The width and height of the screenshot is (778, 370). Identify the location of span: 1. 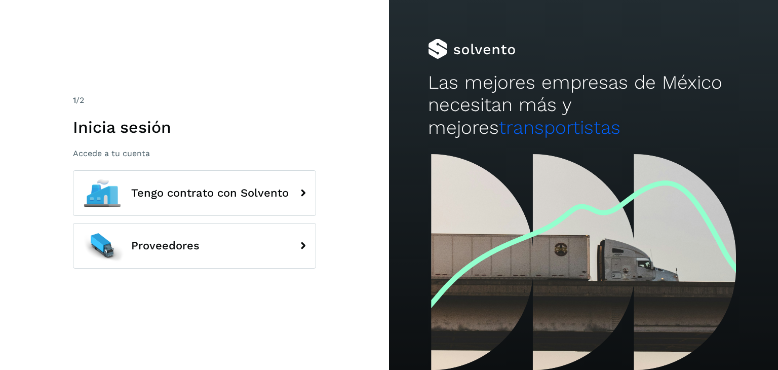
(74, 100).